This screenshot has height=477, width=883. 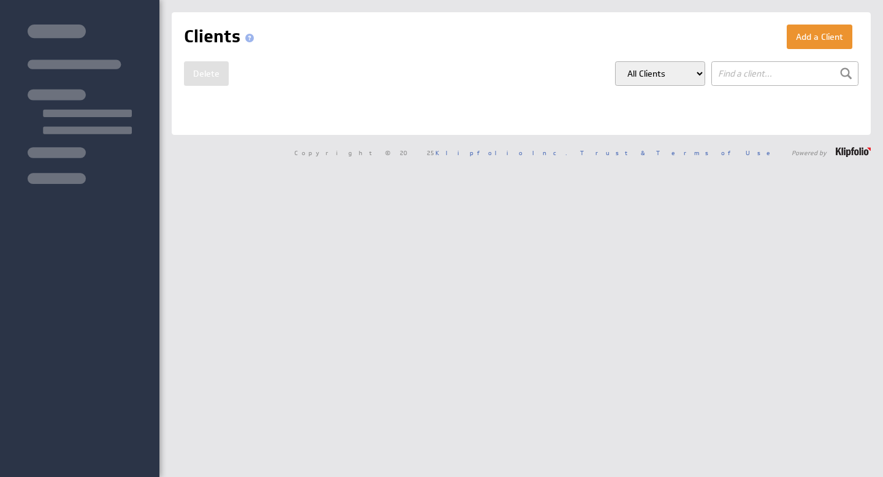 I want to click on button: Add a Client, so click(x=819, y=37).